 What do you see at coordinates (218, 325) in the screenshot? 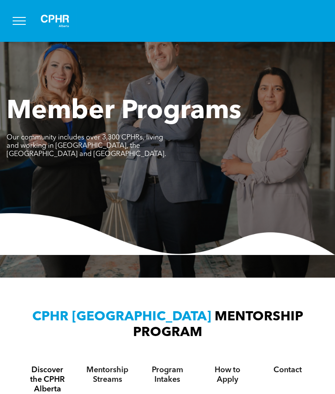
I see `span: MENTORSHIP PROGRAM` at bounding box center [218, 325].